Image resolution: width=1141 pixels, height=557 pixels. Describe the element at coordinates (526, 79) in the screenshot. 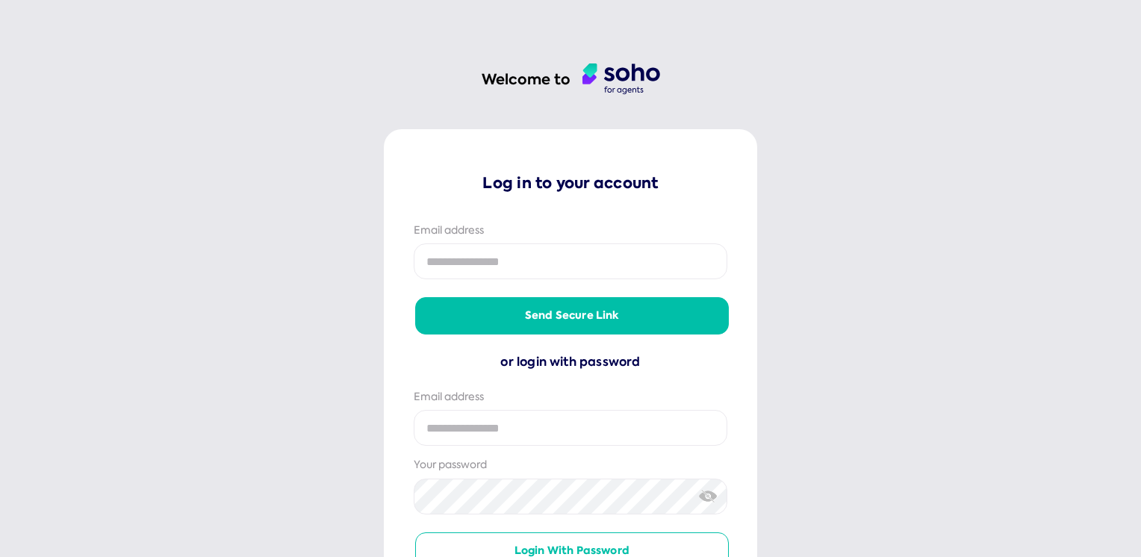

I see `h1: Welcome to` at that location.